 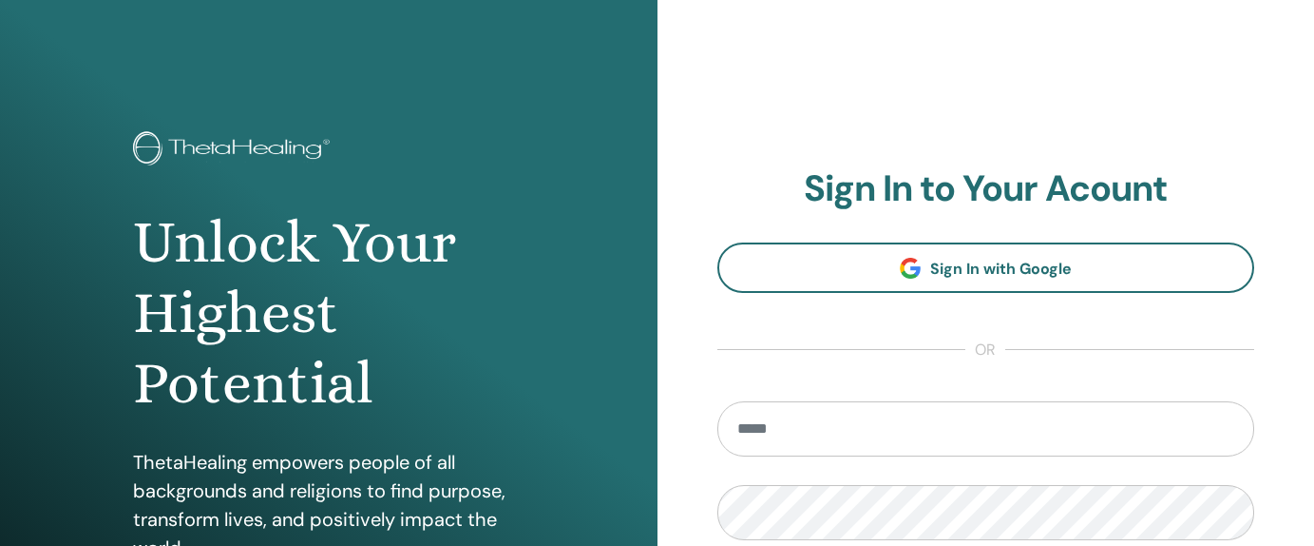 What do you see at coordinates (987, 267) in the screenshot?
I see `a: Sign In with Google` at bounding box center [987, 267].